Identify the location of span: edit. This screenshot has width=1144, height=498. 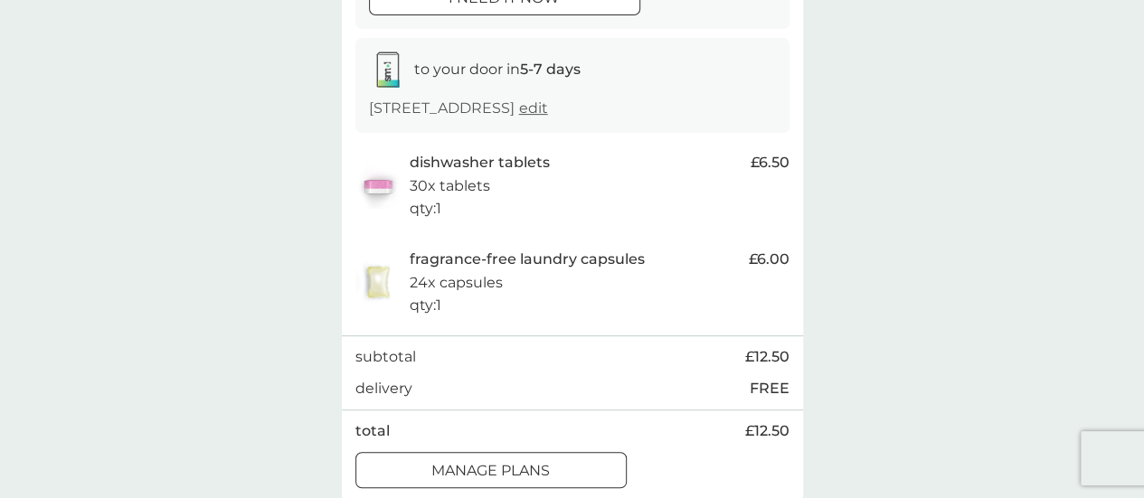
(533, 108).